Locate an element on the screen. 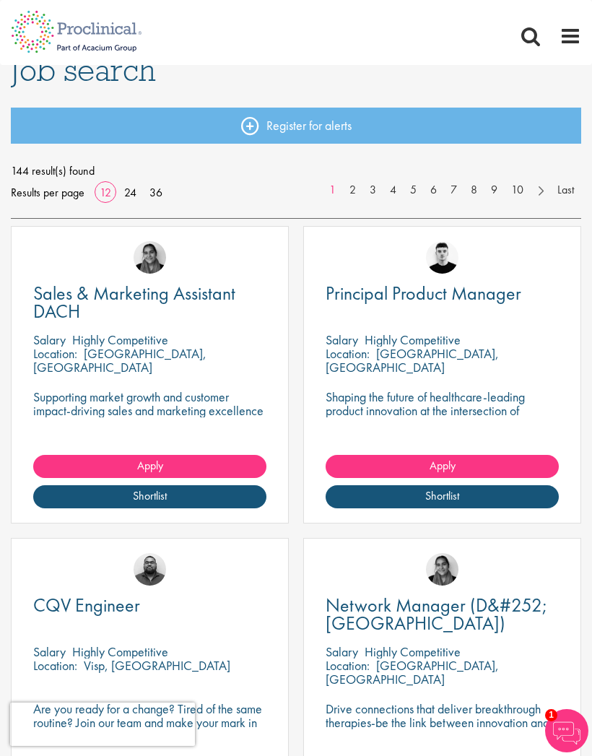 Image resolution: width=592 pixels, height=756 pixels. span: CQV Engineer is located at coordinates (87, 605).